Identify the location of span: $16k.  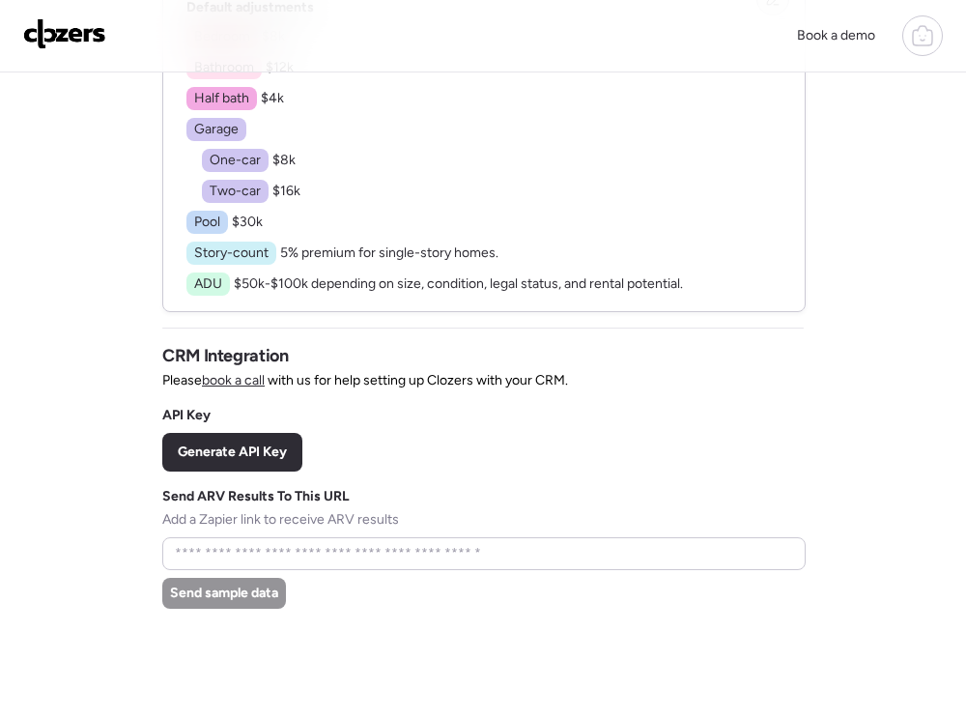
(286, 190).